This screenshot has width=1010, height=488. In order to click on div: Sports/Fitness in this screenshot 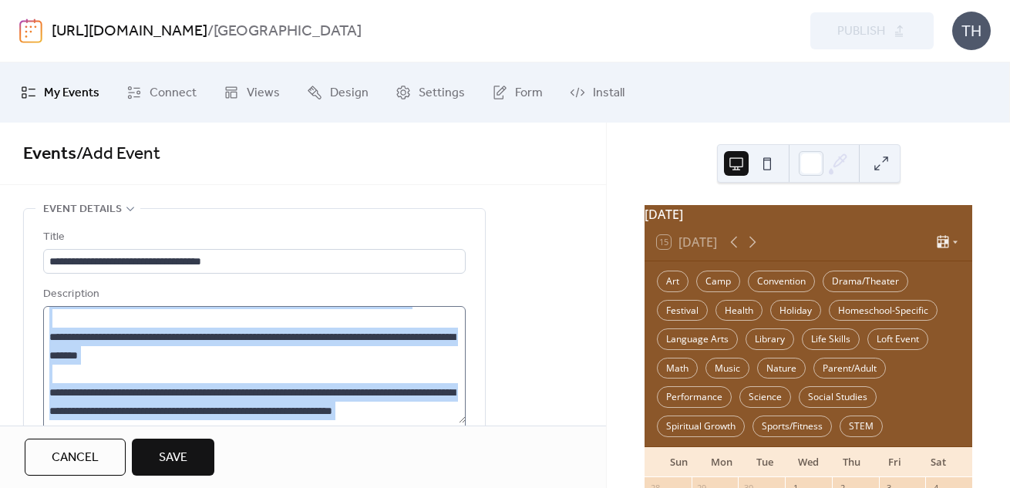, I will do `click(792, 426)`.